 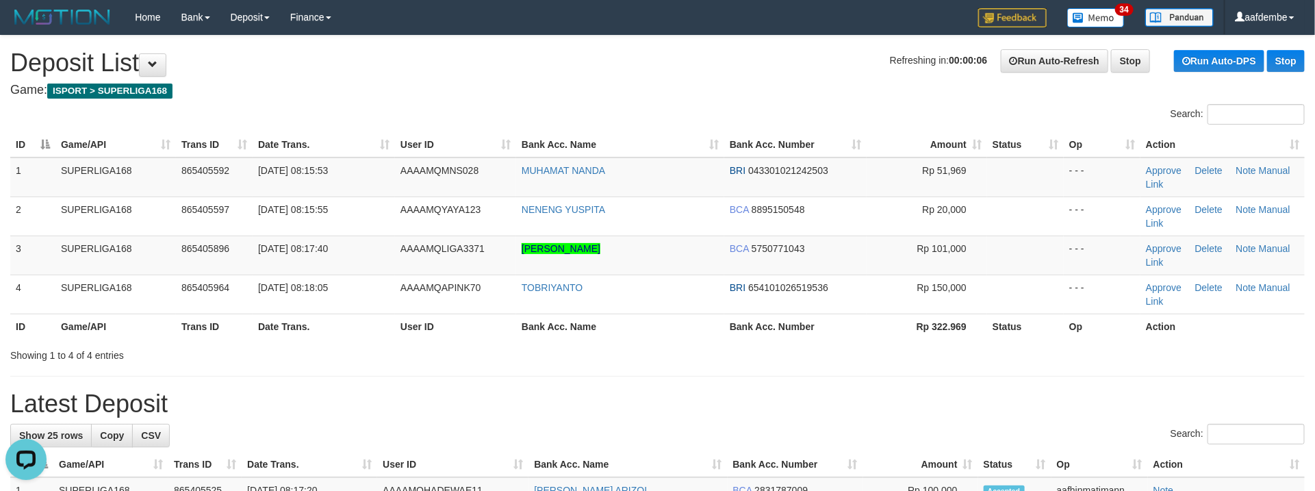 What do you see at coordinates (33, 326) in the screenshot?
I see `th: ID` at bounding box center [33, 326].